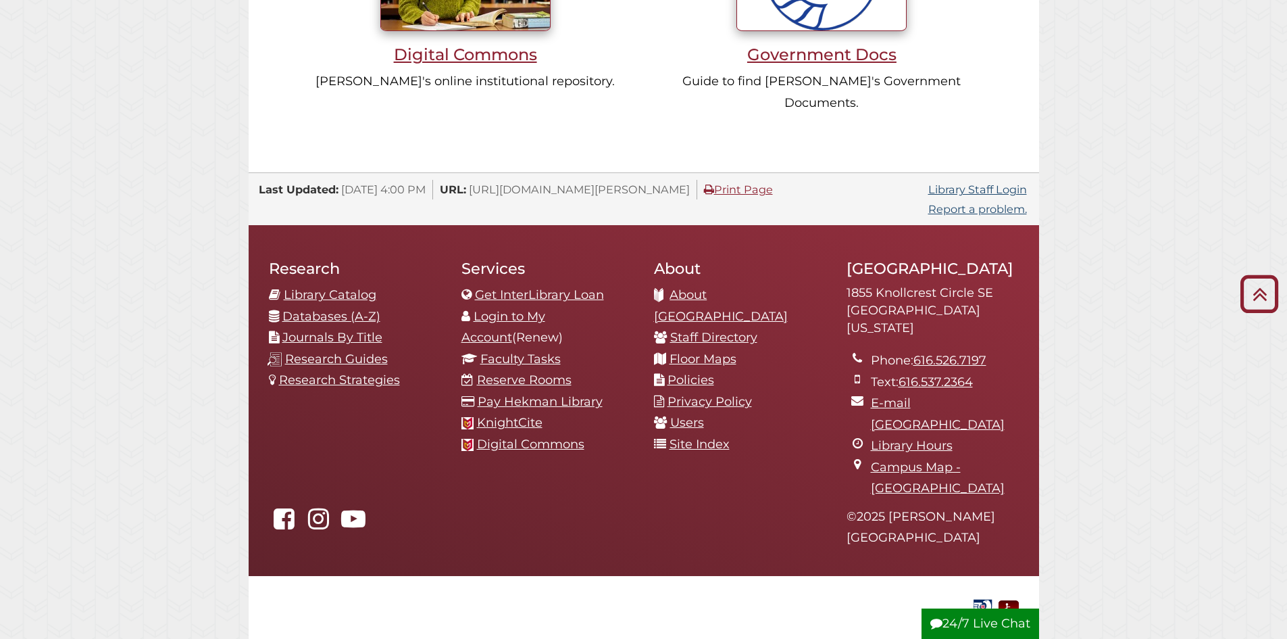  What do you see at coordinates (539, 295) in the screenshot?
I see `a: Get InterLibrary Loan` at bounding box center [539, 295].